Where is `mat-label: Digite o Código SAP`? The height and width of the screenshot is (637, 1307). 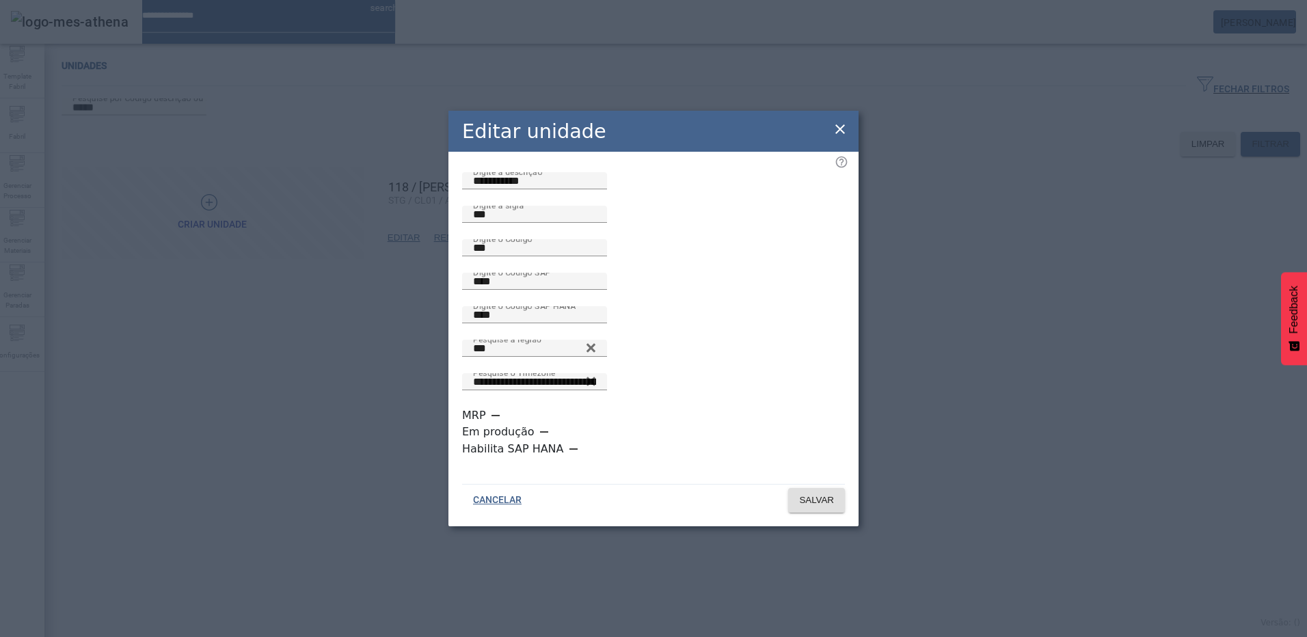 mat-label: Digite o Código SAP is located at coordinates (512, 273).